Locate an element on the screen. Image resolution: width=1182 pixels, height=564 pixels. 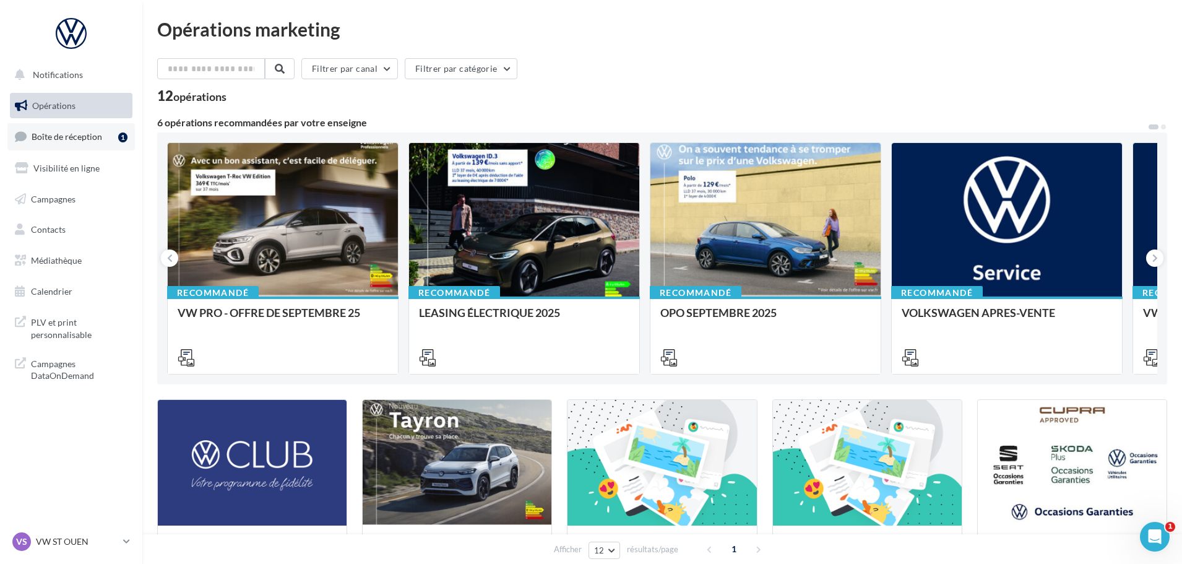
span: Contacts is located at coordinates (48, 229).